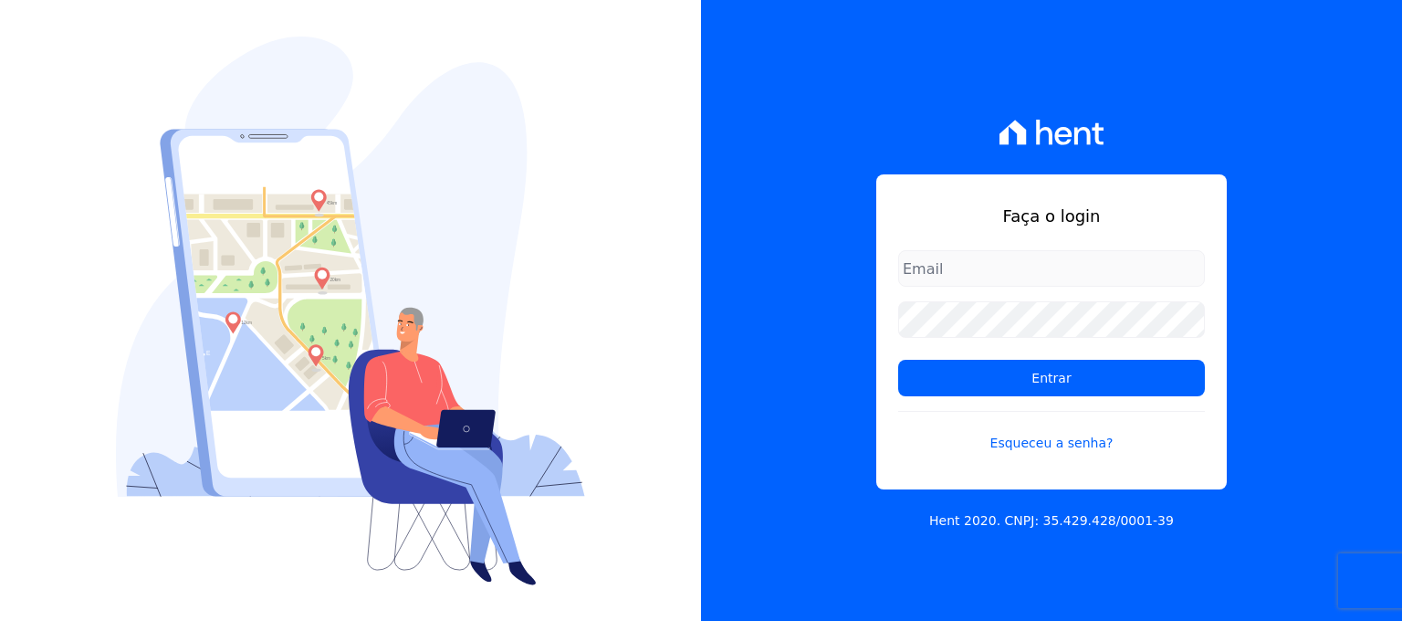 The height and width of the screenshot is (621, 1402). What do you see at coordinates (1052, 215) in the screenshot?
I see `h1: Faça o login` at bounding box center [1052, 215].